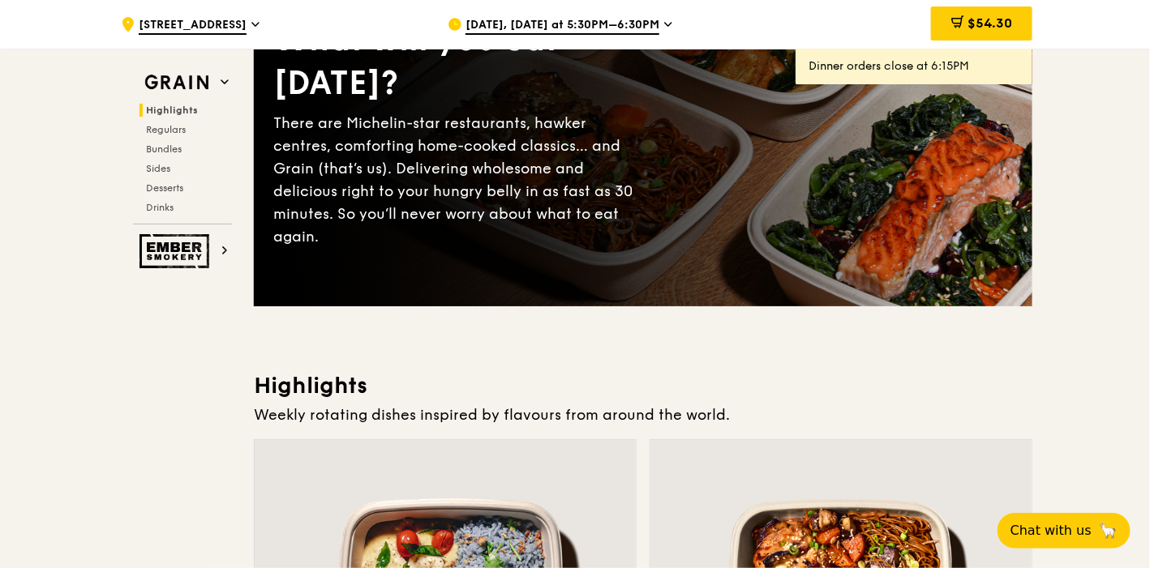 The height and width of the screenshot is (568, 1150). What do you see at coordinates (914, 66) in the screenshot?
I see `div: Dinner orders close at 6:15PM` at bounding box center [914, 66].